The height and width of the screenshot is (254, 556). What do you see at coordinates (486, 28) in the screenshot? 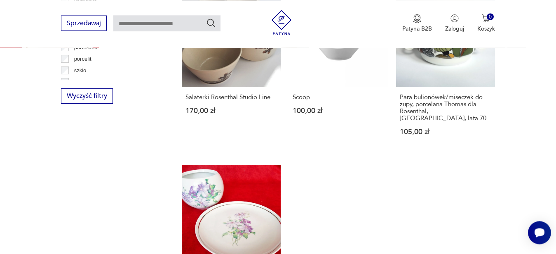
I see `p: Koszyk` at bounding box center [486, 28].